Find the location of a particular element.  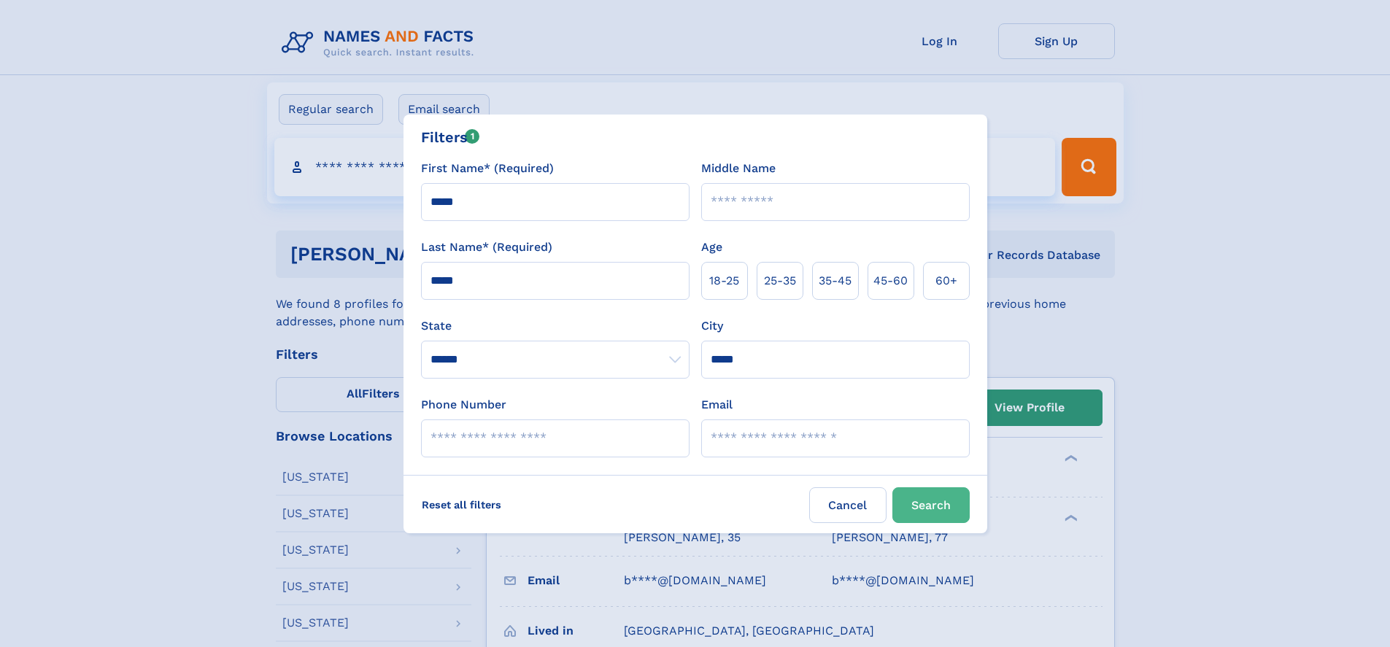

span: 25‑35 is located at coordinates (780, 281).